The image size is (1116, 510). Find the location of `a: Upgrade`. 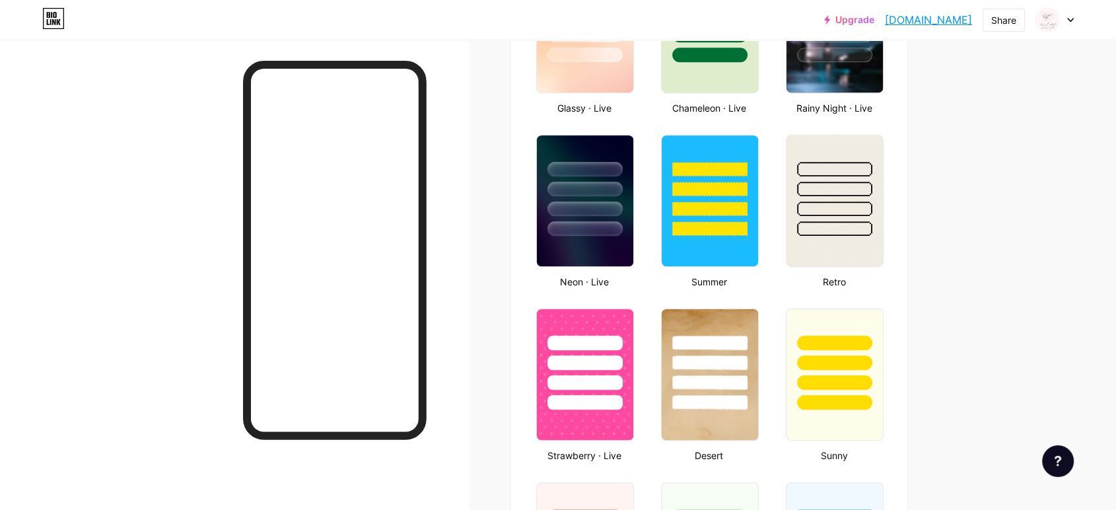

a: Upgrade is located at coordinates (849, 20).